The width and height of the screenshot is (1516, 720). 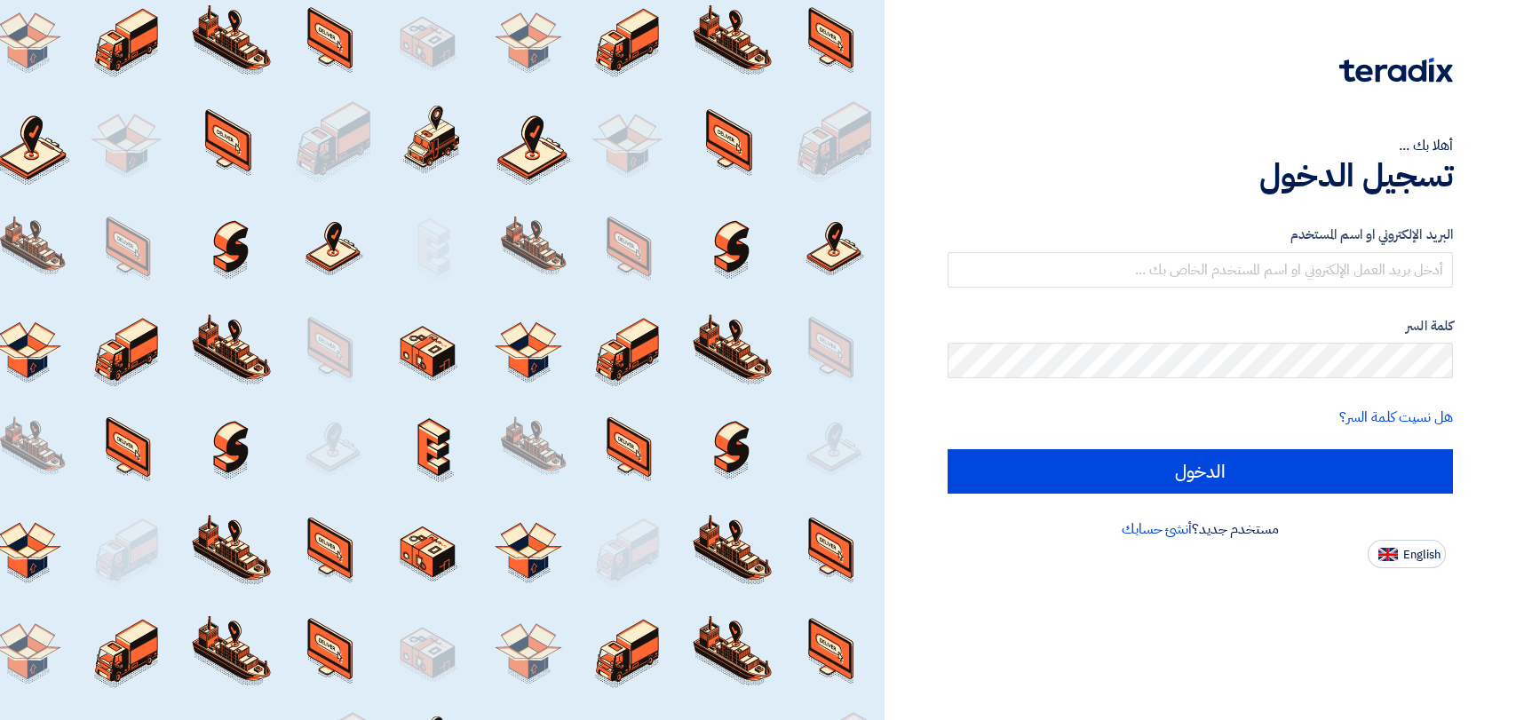 What do you see at coordinates (1156, 529) in the screenshot?
I see `a: أنشئ حسابك` at bounding box center [1156, 529].